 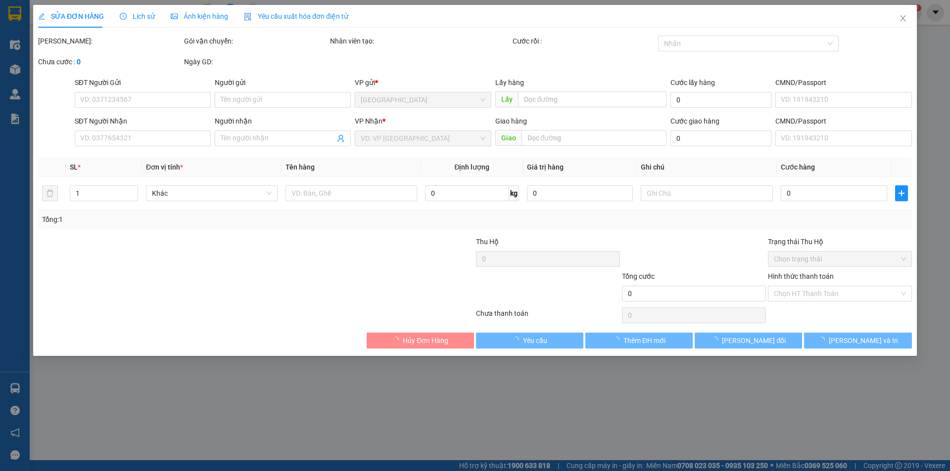 I want to click on label: Cước lấy hàng, so click(x=693, y=83).